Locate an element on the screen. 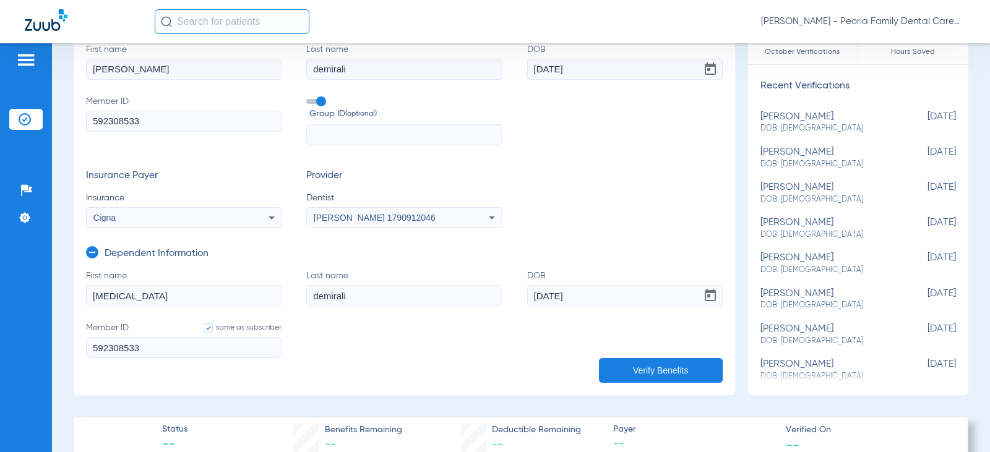  h3: Provider is located at coordinates (404, 176).